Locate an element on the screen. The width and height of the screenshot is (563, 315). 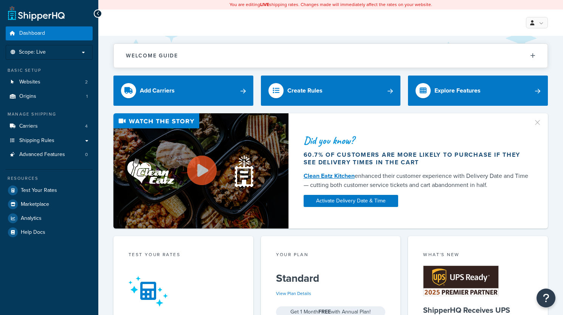
span: Advanced Features is located at coordinates (42, 155).